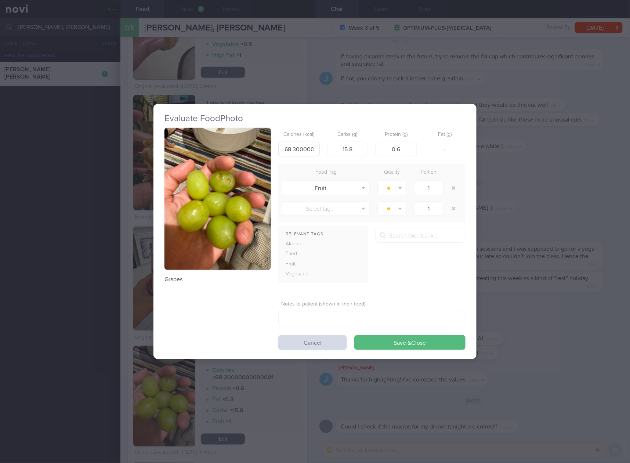 The width and height of the screenshot is (630, 463). Describe the element at coordinates (348, 149) in the screenshot. I see `input: 33` at that location.